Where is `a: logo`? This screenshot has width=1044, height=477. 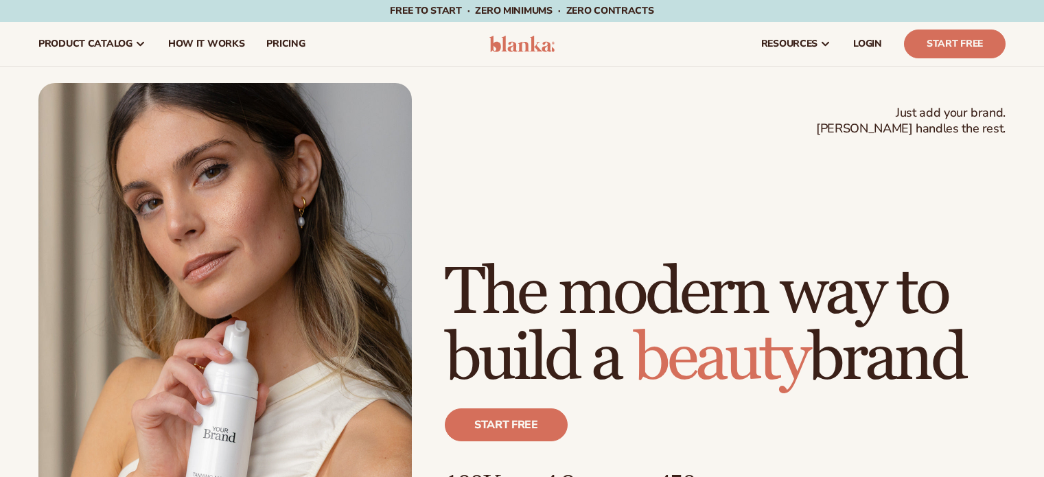
a: logo is located at coordinates (522, 44).